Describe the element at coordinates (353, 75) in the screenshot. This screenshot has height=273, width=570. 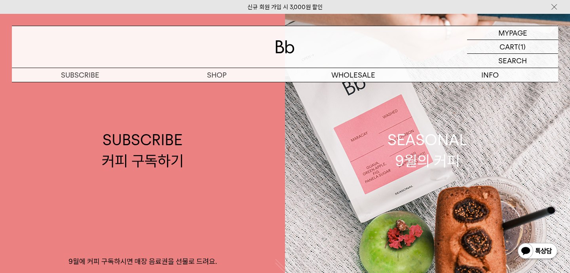
I see `p: WHOLESALE` at that location.